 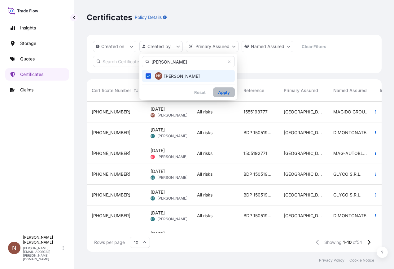 I want to click on p: Reset, so click(x=200, y=92).